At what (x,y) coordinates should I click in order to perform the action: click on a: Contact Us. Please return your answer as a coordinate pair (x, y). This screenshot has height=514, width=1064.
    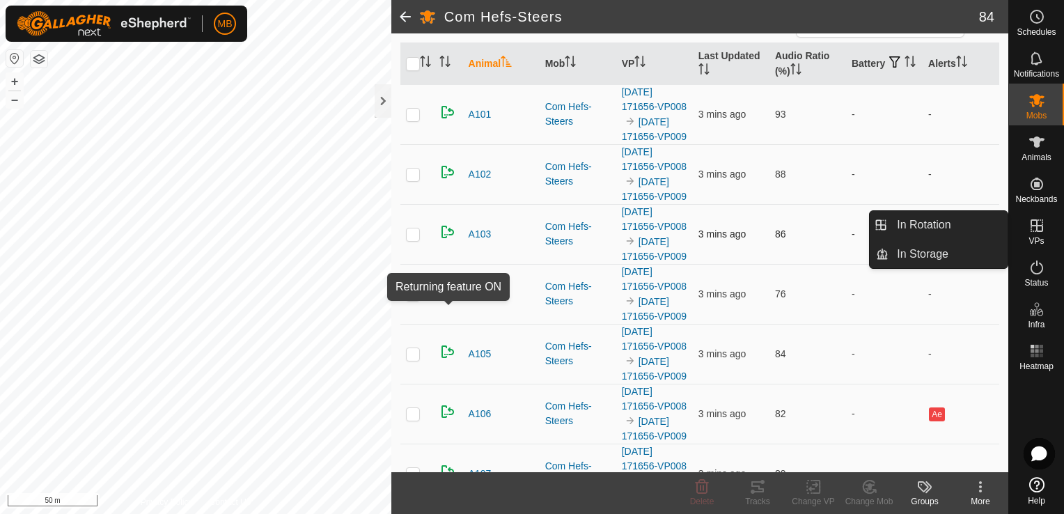
    Looking at the image, I should click on (230, 502).